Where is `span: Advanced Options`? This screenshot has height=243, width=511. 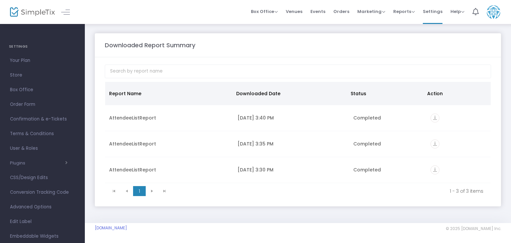
span: Advanced Options is located at coordinates (42, 207).